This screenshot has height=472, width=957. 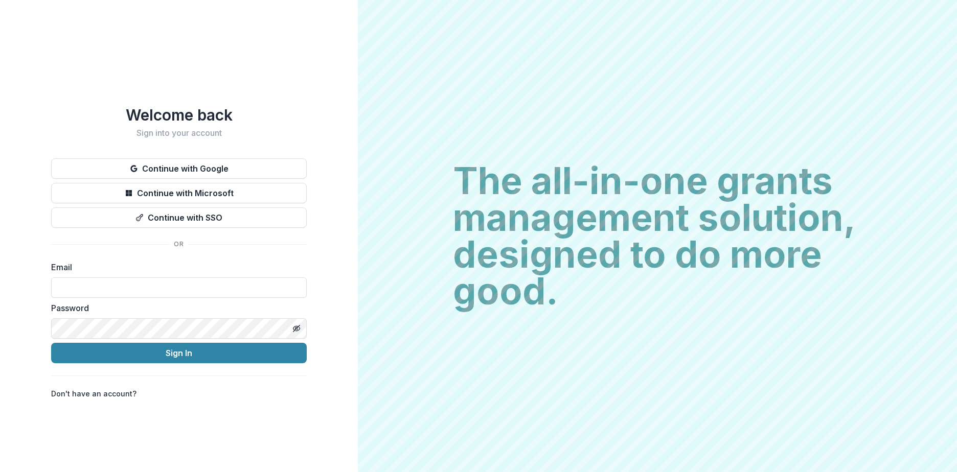 What do you see at coordinates (179, 218) in the screenshot?
I see `button: Continue with SSO` at bounding box center [179, 218].